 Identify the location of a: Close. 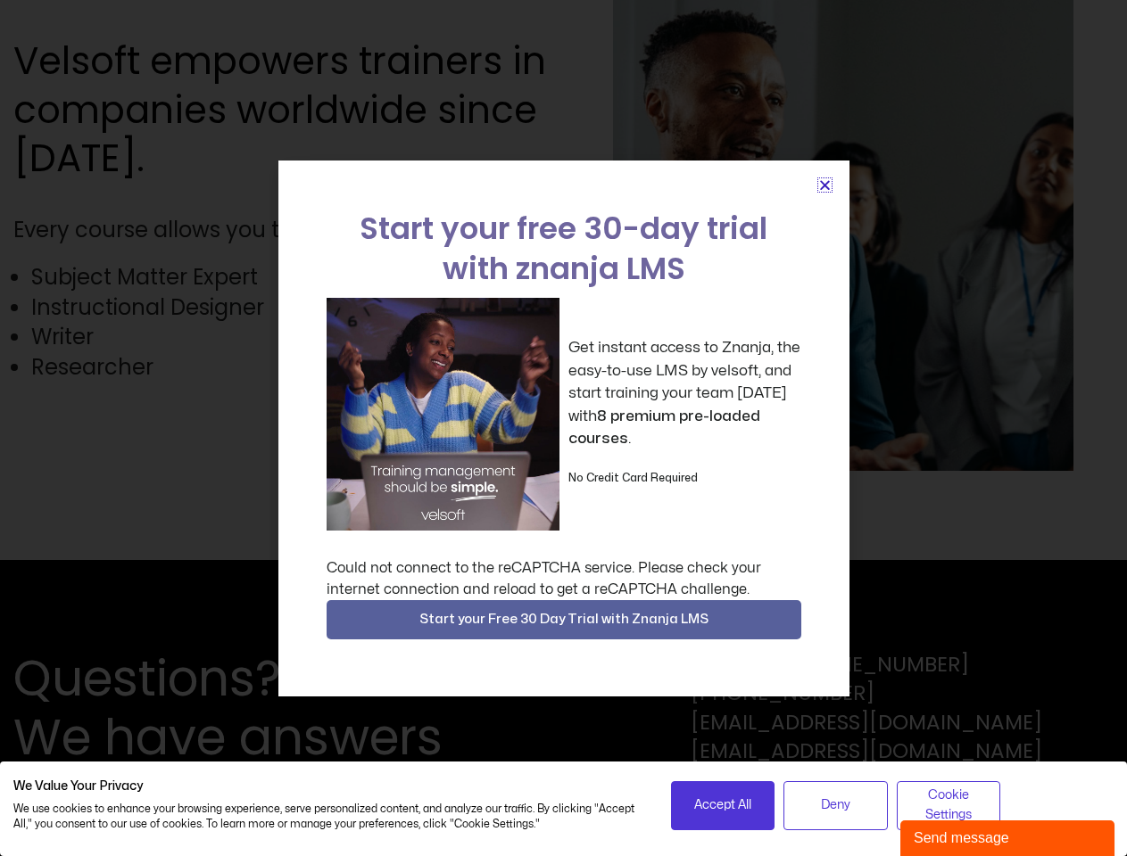
(824, 185).